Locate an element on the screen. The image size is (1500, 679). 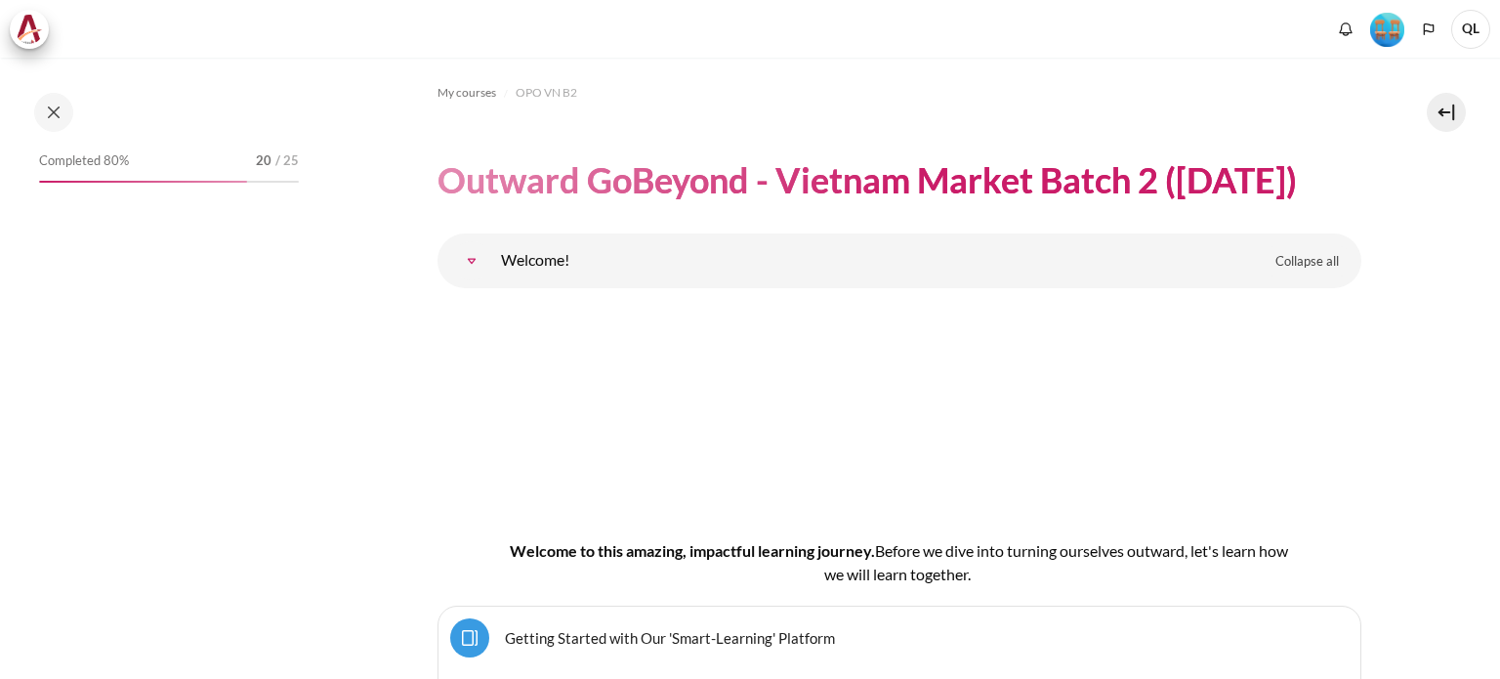
a: Architeck Architeck is located at coordinates (34, 29).